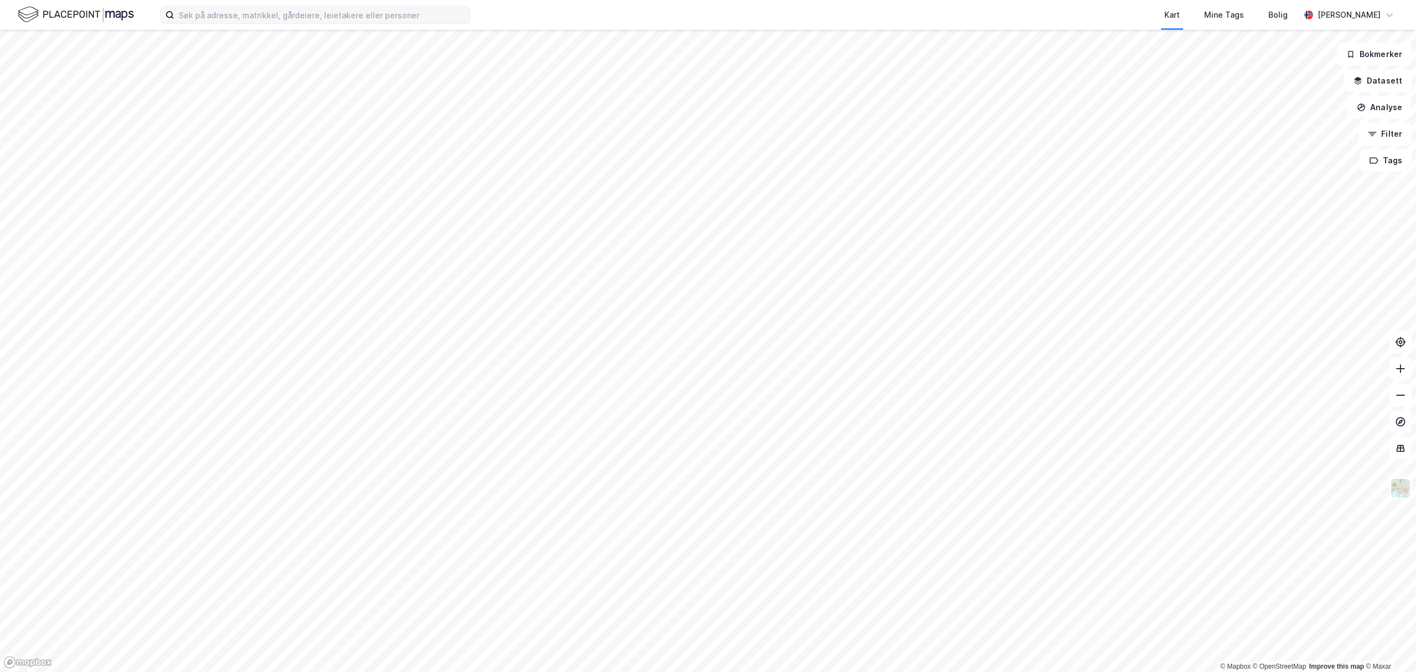  Describe the element at coordinates (1337, 666) in the screenshot. I see `a: Improve this map` at that location.